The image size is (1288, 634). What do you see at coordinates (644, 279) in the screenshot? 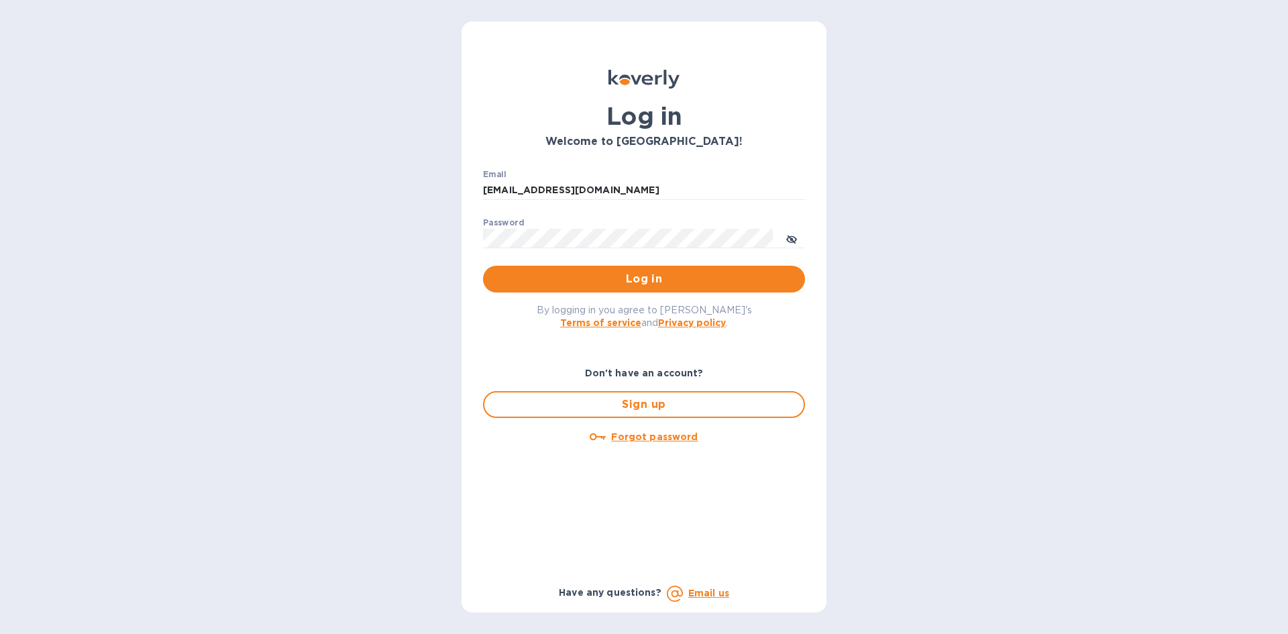
I see `button: Log in` at bounding box center [644, 279].